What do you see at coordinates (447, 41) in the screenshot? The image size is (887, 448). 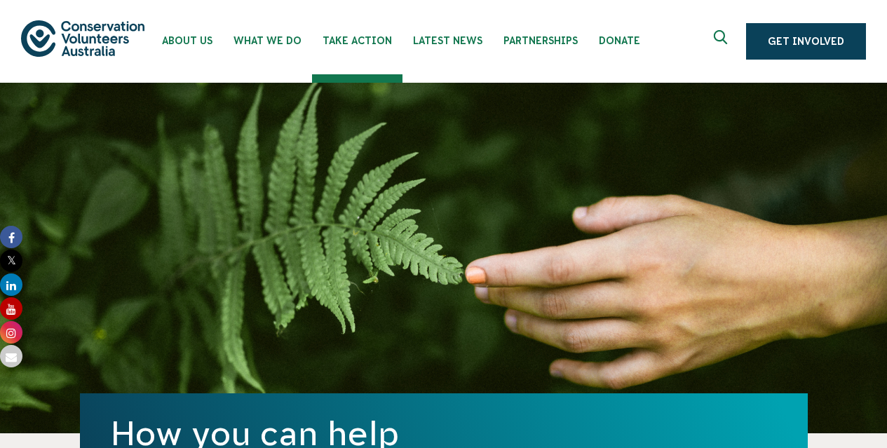 I see `span: Latest News` at bounding box center [447, 41].